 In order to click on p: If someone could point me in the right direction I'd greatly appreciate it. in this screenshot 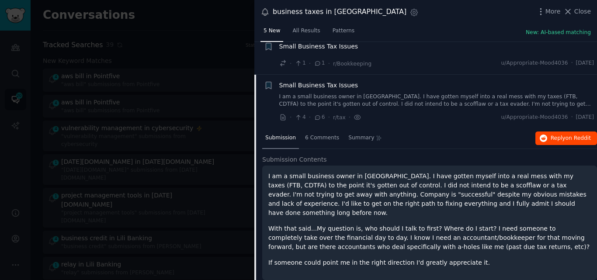, I will do `click(429, 262)`.